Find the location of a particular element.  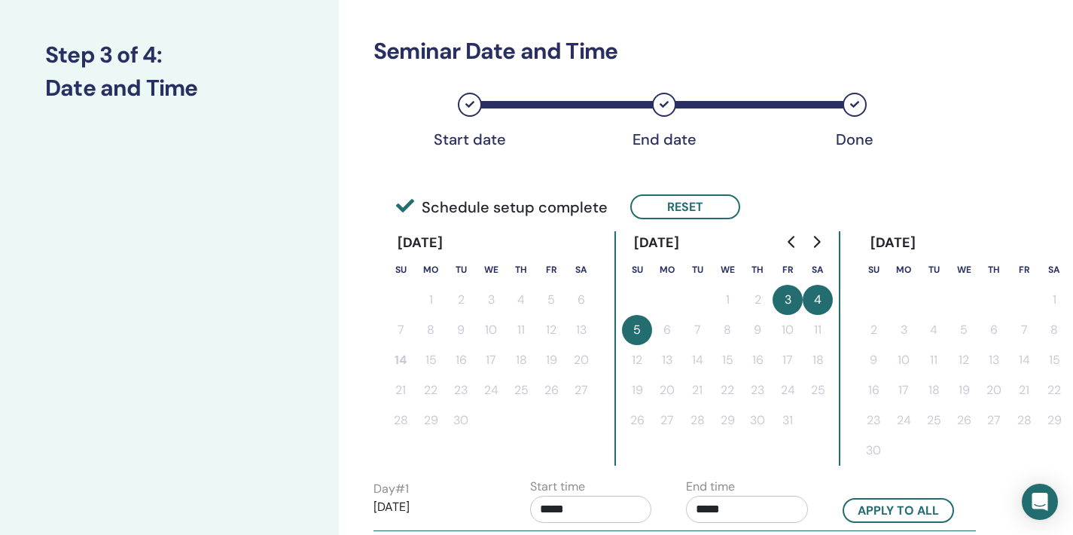

th: Saturday is located at coordinates (581, 270).